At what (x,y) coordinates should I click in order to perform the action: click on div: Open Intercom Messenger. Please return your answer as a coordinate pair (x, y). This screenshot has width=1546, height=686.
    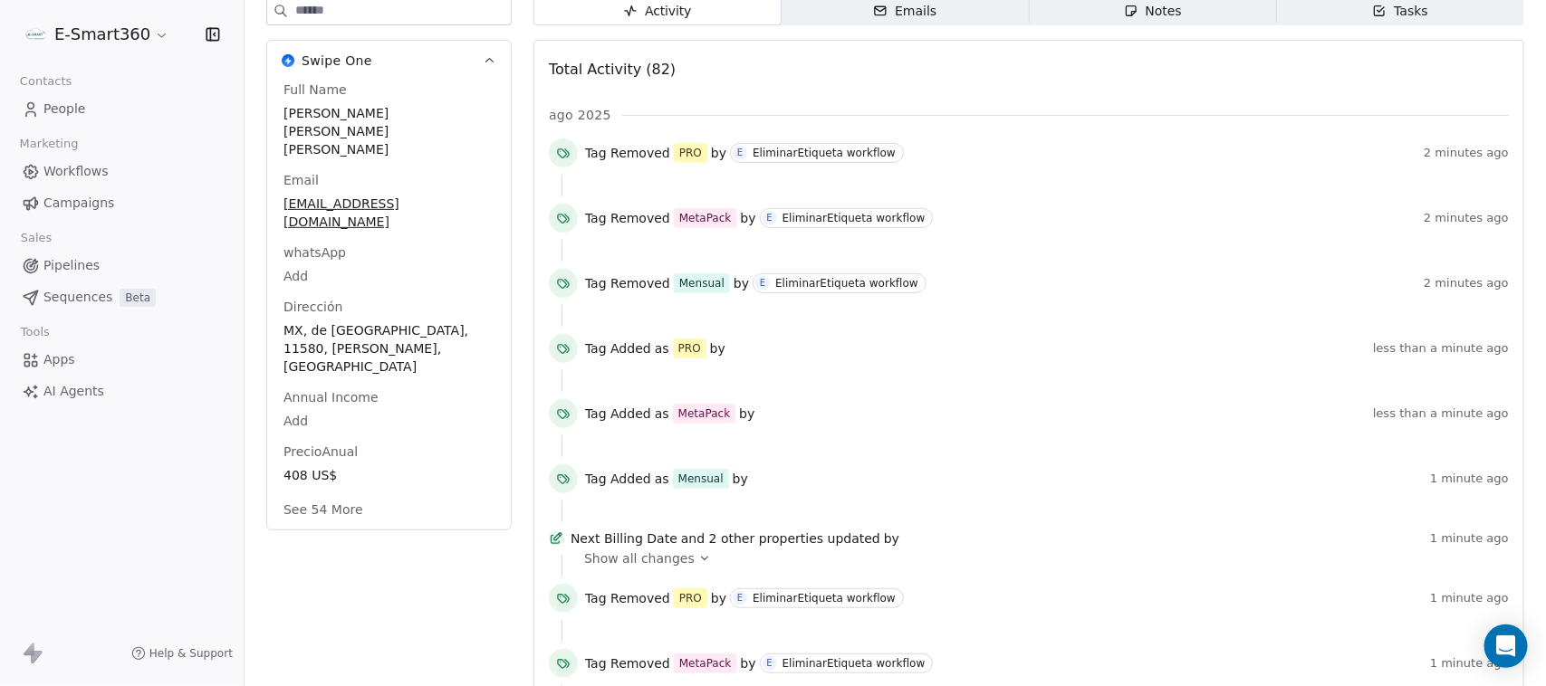
    Looking at the image, I should click on (1506, 647).